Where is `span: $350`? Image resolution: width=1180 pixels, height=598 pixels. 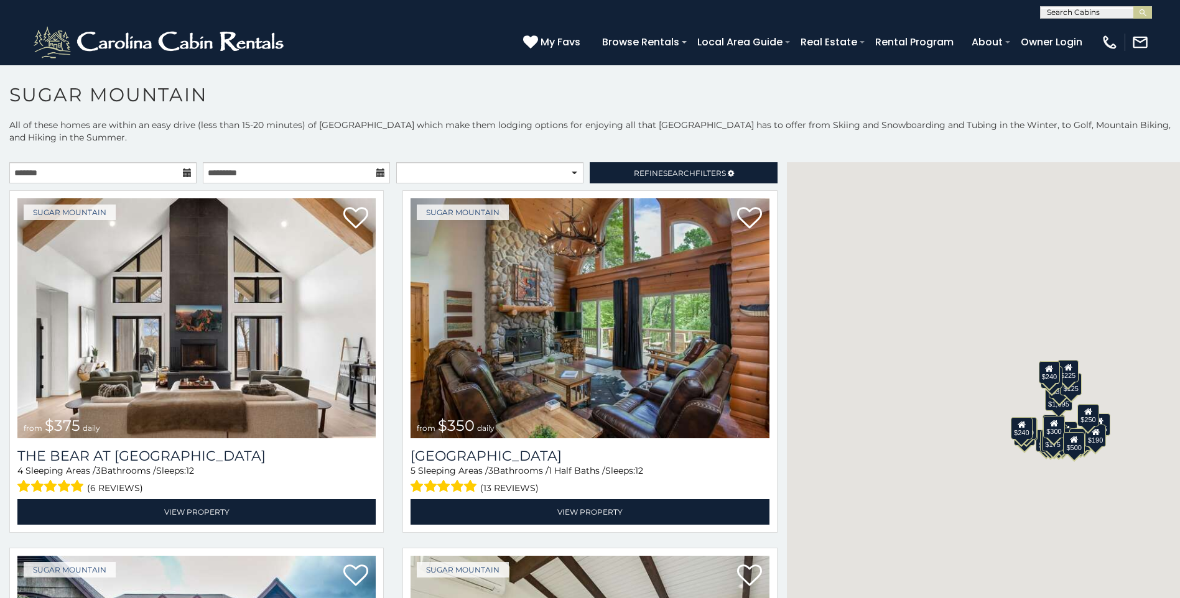 span: $350 is located at coordinates (456, 425).